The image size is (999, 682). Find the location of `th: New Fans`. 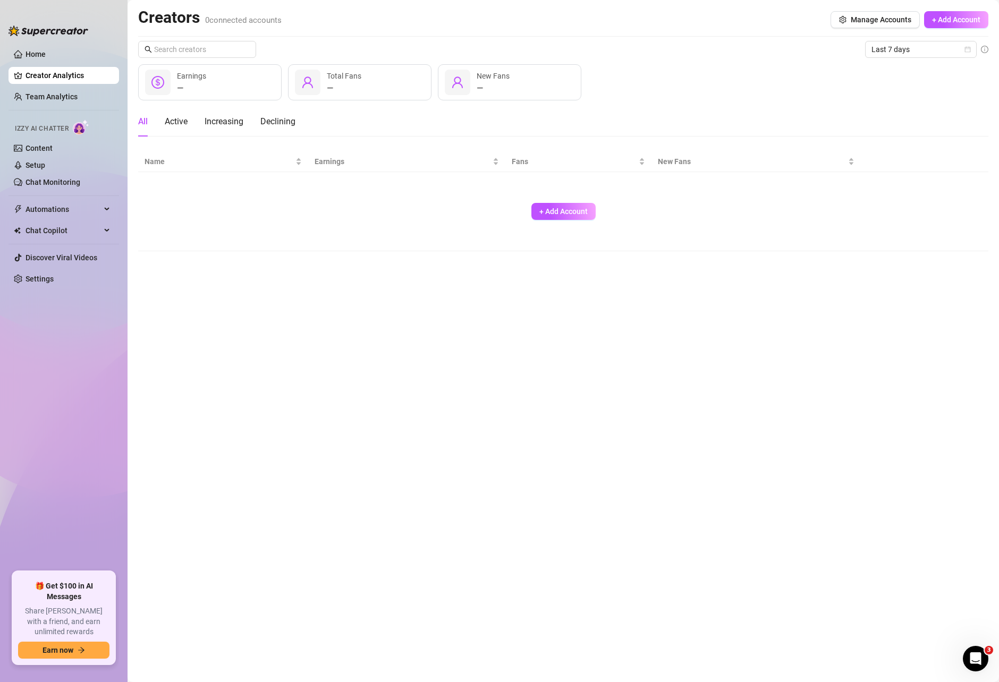

th: New Fans is located at coordinates (756, 162).